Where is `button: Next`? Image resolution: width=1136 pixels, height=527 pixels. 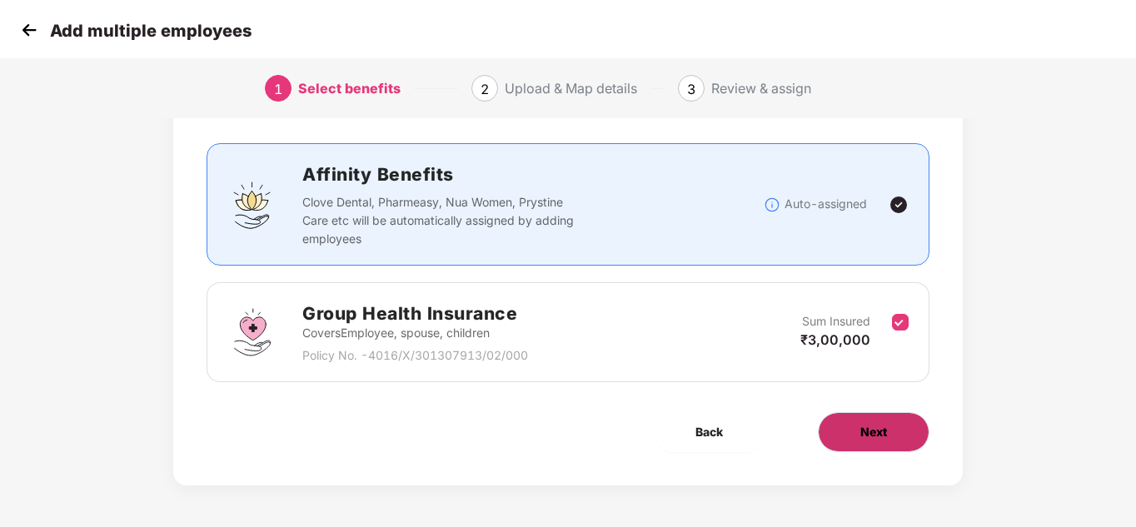 button: Next is located at coordinates (874, 432).